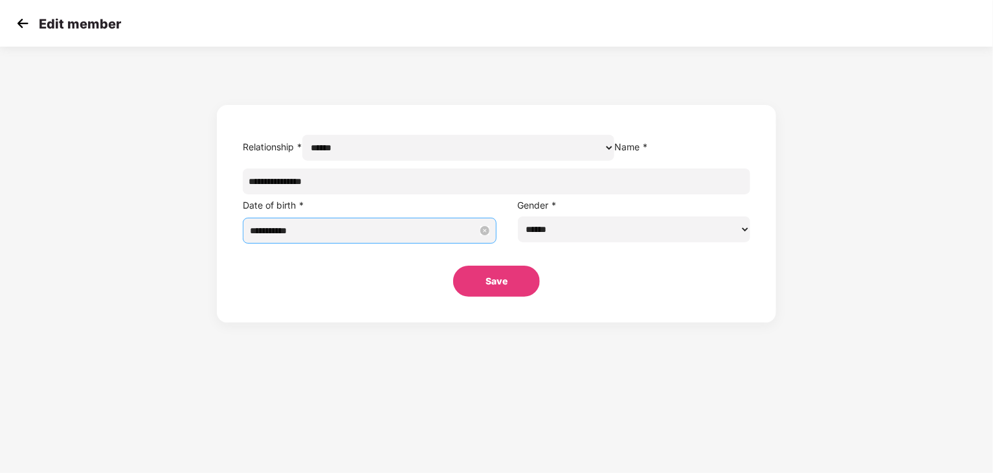 The image size is (993, 473). What do you see at coordinates (485, 231) in the screenshot?
I see `span: close-circle` at bounding box center [485, 231].